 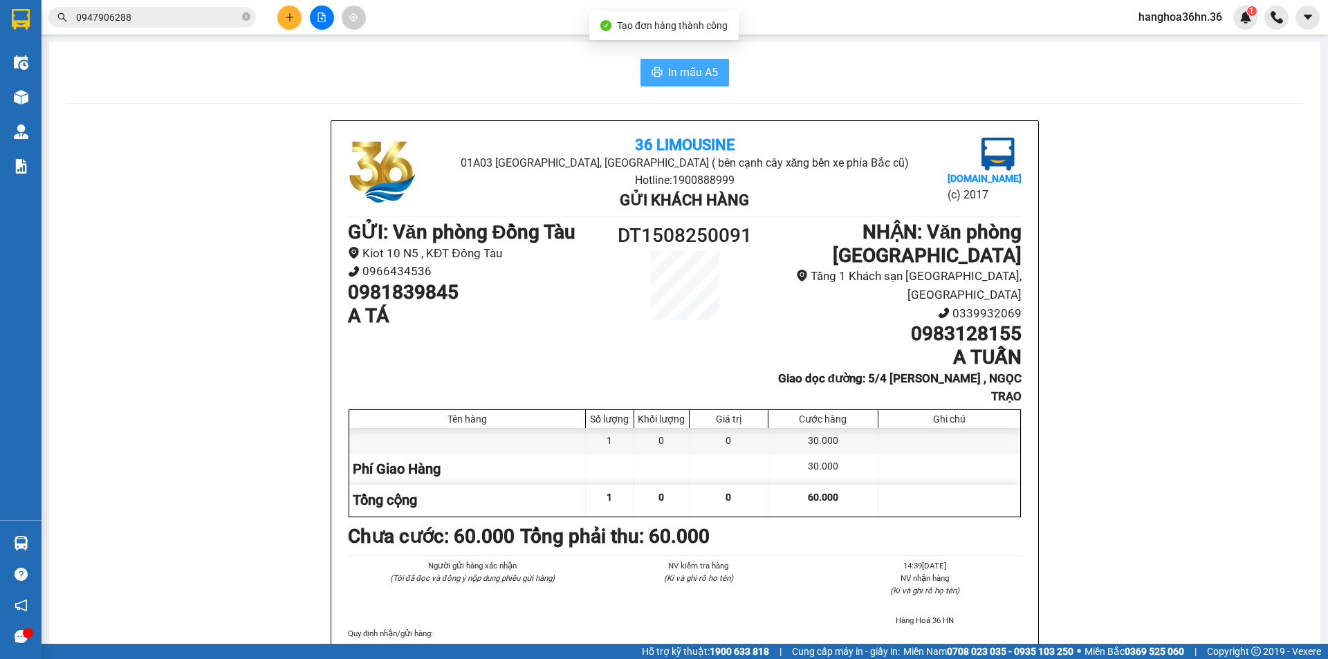 I want to click on span: Miền Nam, so click(x=988, y=651).